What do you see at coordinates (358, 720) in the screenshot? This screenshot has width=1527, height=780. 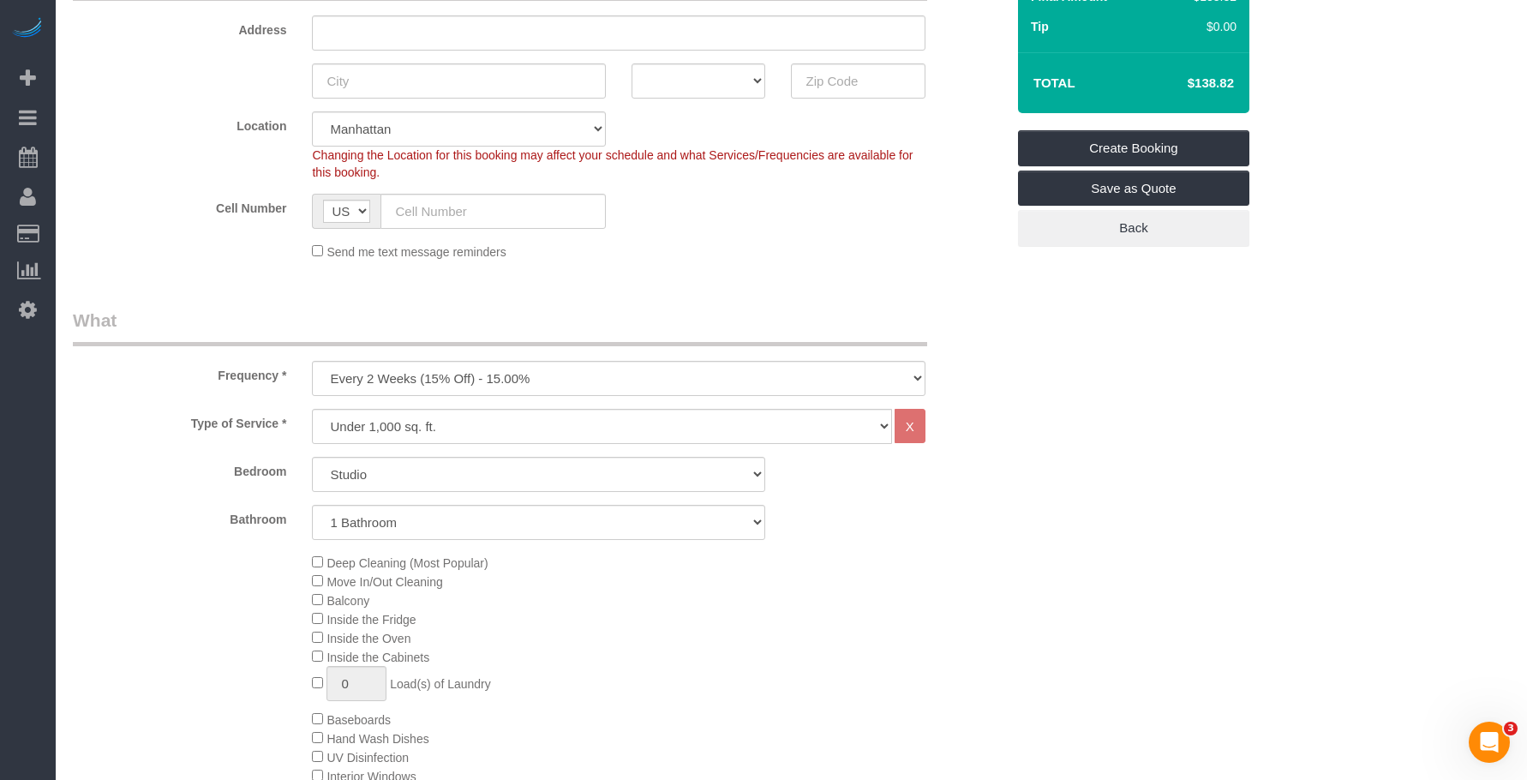 I see `span: Baseboards` at bounding box center [358, 720].